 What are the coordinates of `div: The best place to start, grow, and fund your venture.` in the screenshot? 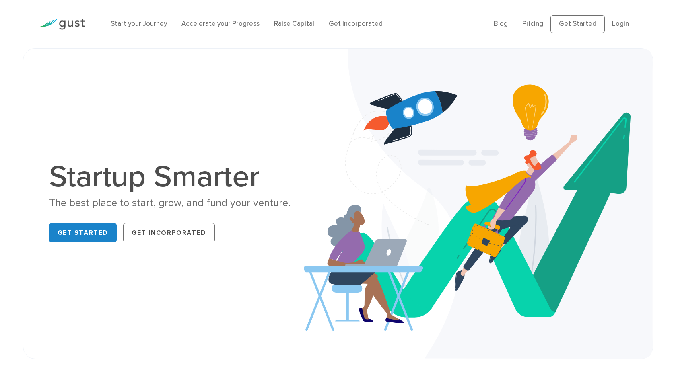 It's located at (188, 203).